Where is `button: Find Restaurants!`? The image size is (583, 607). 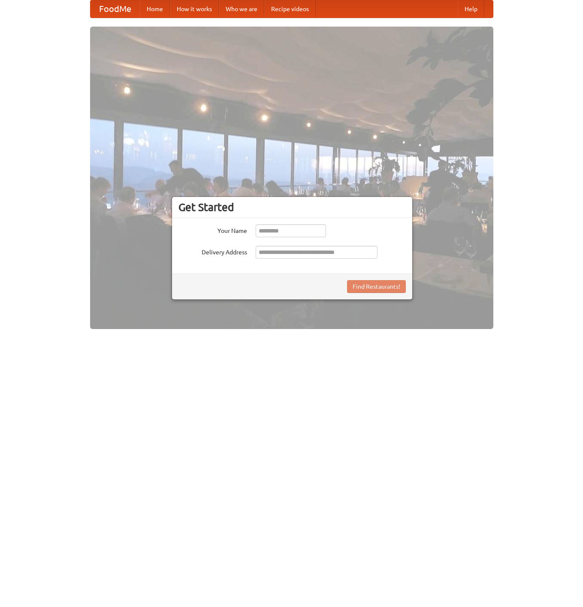 button: Find Restaurants! is located at coordinates (376, 287).